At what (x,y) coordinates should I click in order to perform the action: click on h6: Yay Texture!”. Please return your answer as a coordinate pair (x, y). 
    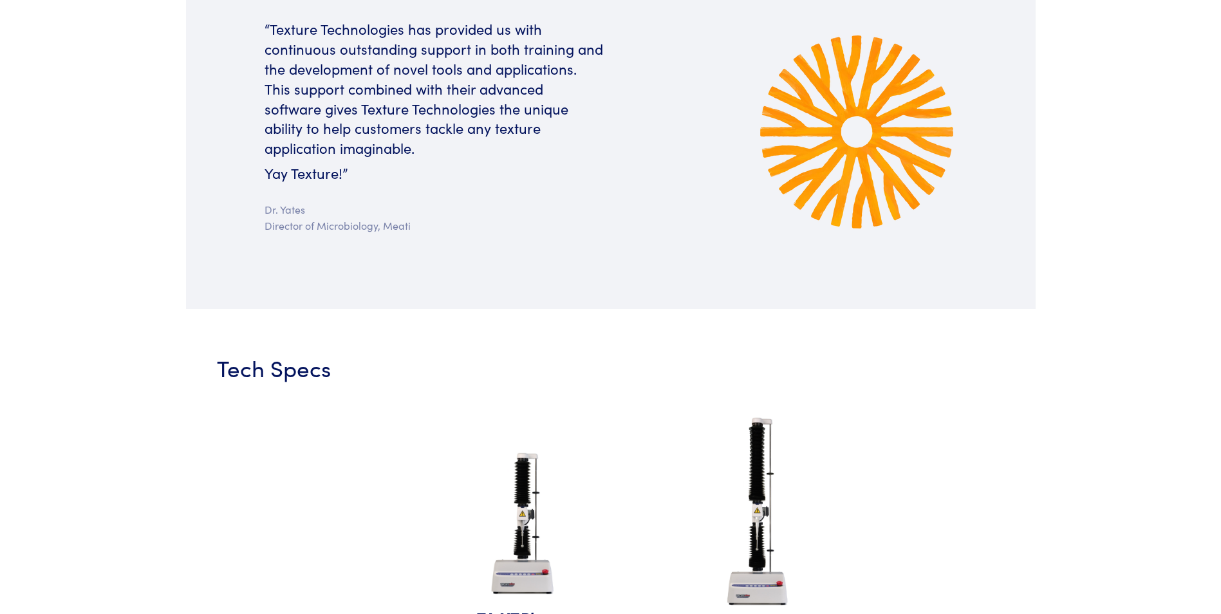
    Looking at the image, I should click on (434, 173).